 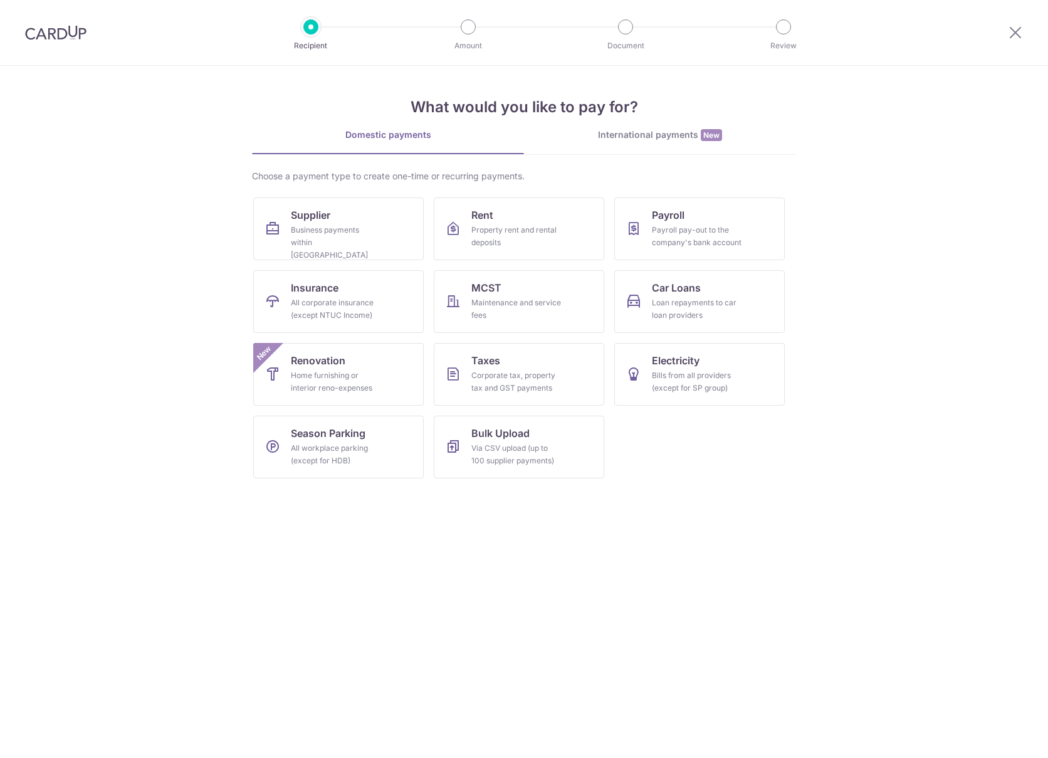 What do you see at coordinates (315, 288) in the screenshot?
I see `span: Insurance` at bounding box center [315, 288].